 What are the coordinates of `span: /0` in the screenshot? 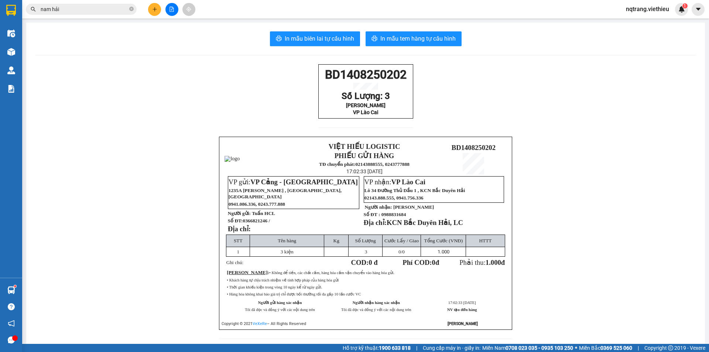 It's located at (402, 252).